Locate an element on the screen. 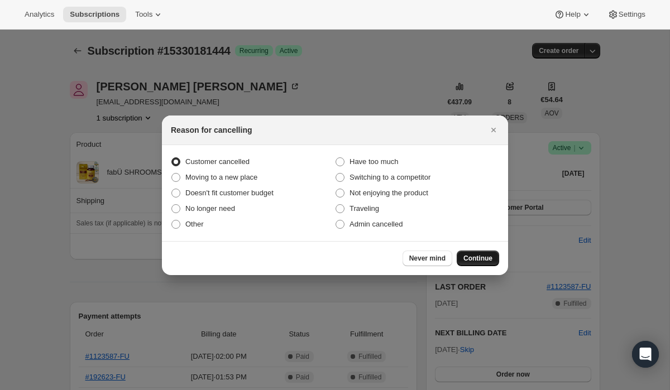 This screenshot has height=390, width=670. span: Continue is located at coordinates (478, 258).